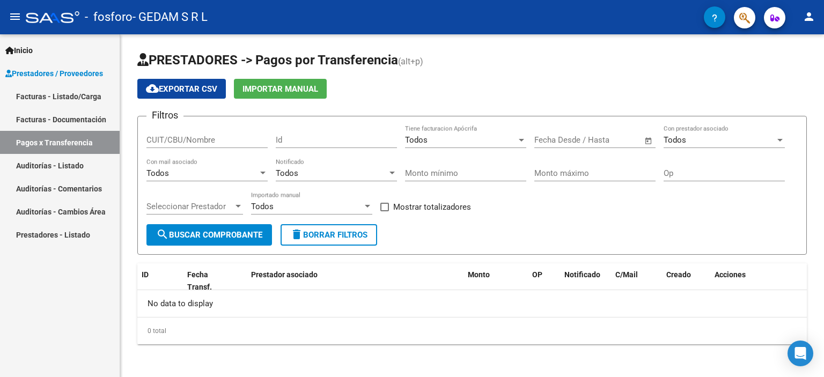 Image resolution: width=824 pixels, height=377 pixels. I want to click on h3: Filtros, so click(165, 115).